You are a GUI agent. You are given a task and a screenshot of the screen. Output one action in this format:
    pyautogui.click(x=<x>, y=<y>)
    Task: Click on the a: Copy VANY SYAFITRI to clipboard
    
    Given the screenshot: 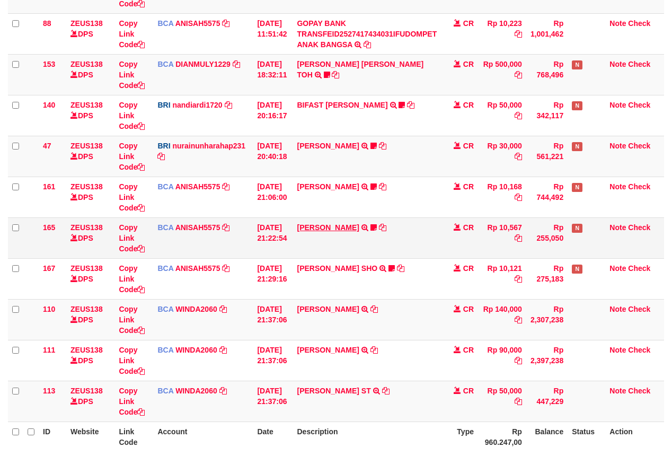 What is the action you would take?
    pyautogui.click(x=374, y=309)
    